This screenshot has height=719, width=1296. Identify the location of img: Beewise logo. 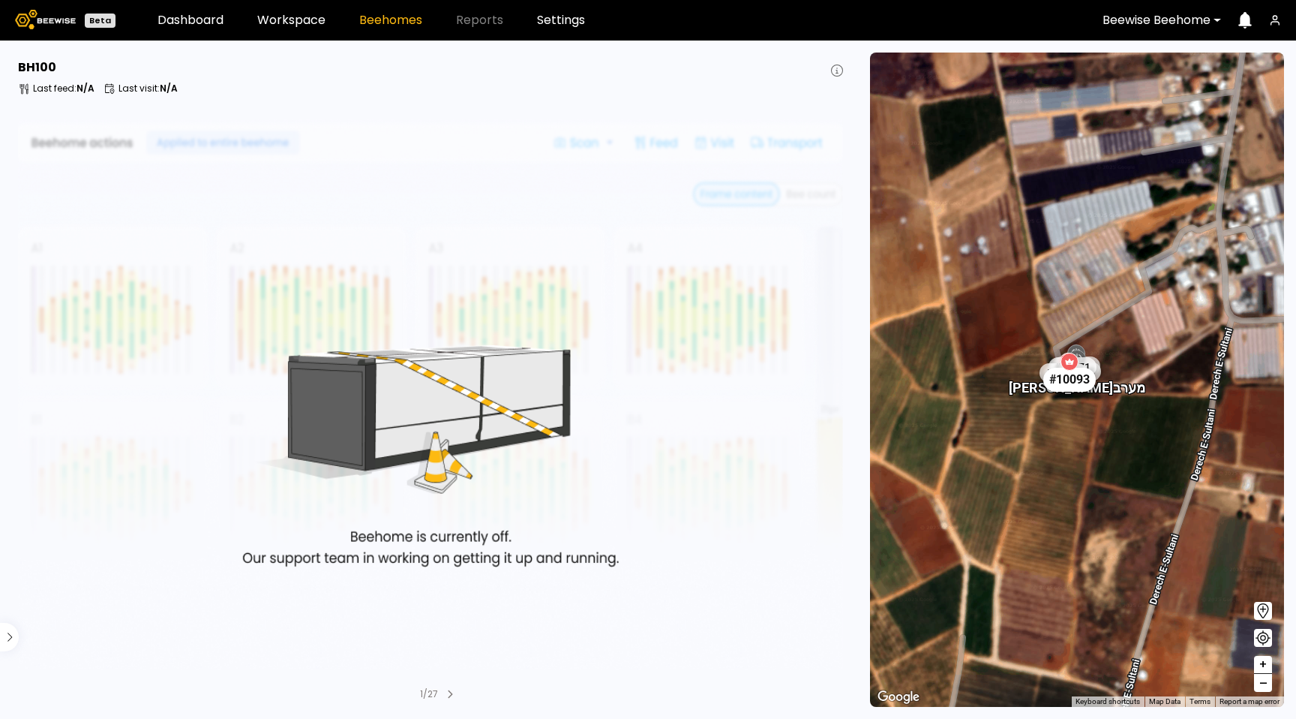
(45, 20).